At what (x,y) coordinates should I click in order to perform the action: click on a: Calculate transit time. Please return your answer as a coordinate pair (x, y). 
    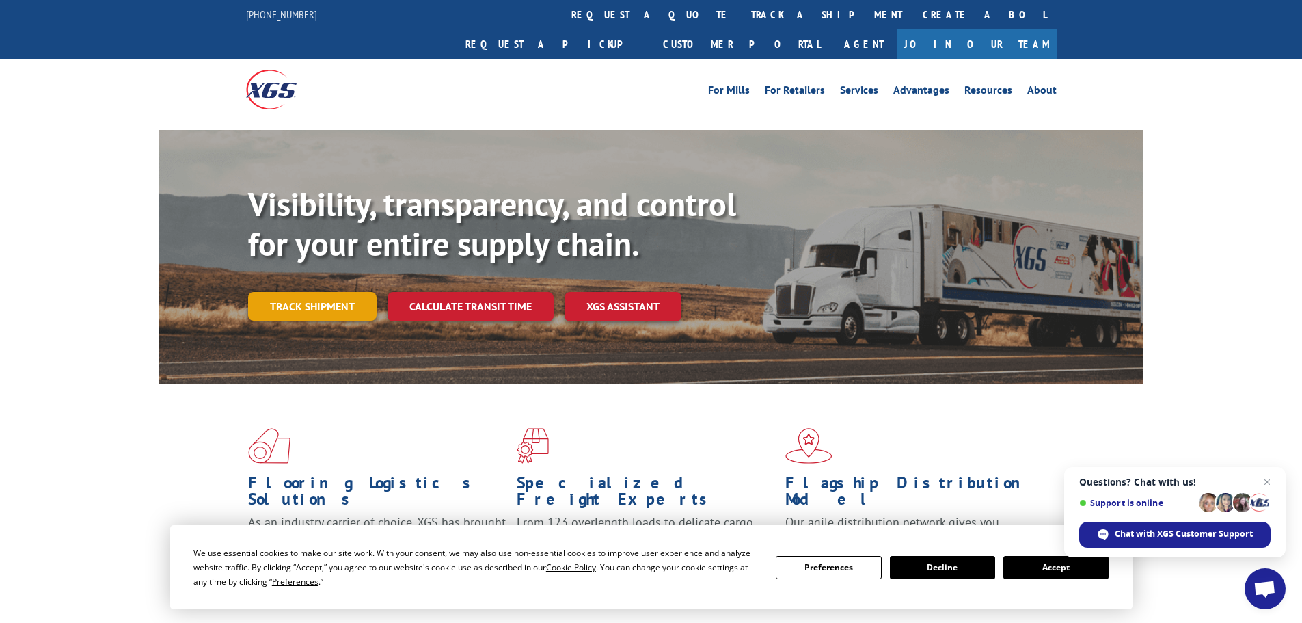
    Looking at the image, I should click on (470, 306).